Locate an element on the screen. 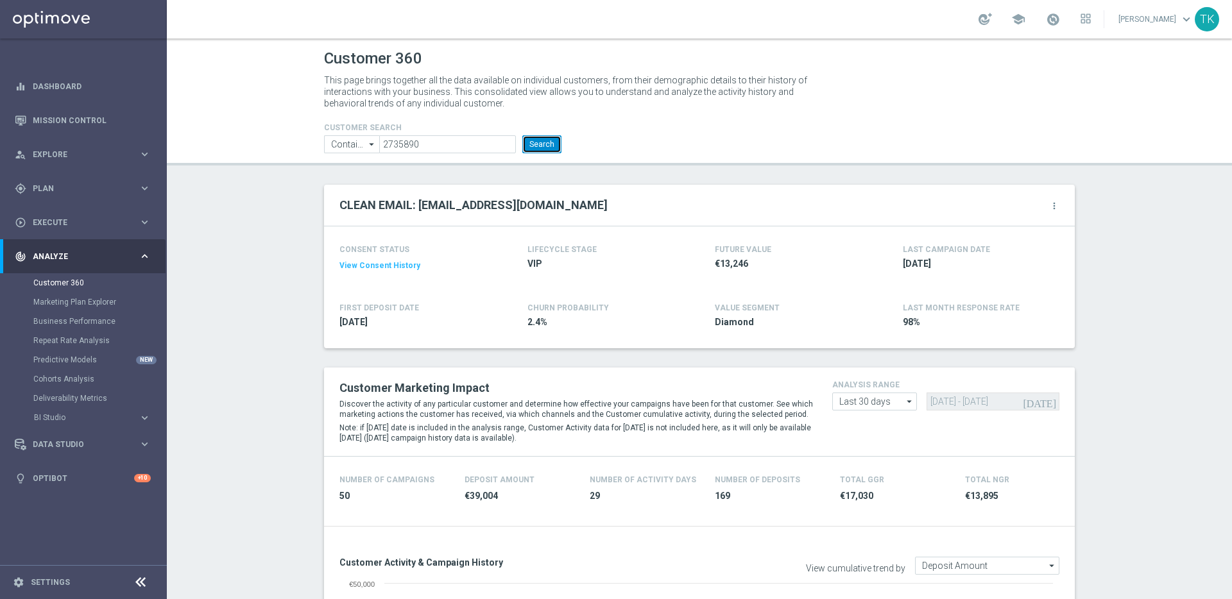 This screenshot has height=599, width=1232. text: €50,000 is located at coordinates (362, 585).